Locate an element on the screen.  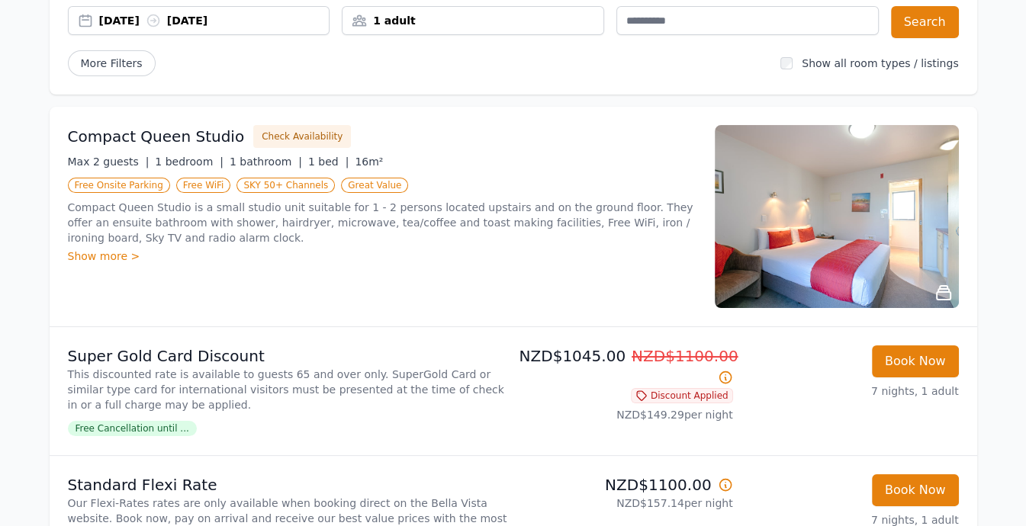
p: This discounted rate is available to guests 65 and over only. SuperGold Card or similar type card... is located at coordinates (287, 390).